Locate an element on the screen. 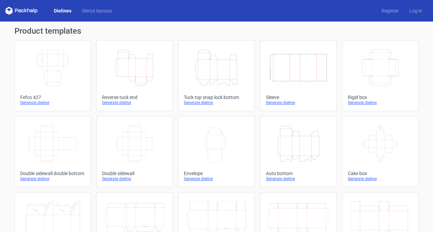 The height and width of the screenshot is (232, 433). div: Double sidewall double bottom is located at coordinates (53, 173).